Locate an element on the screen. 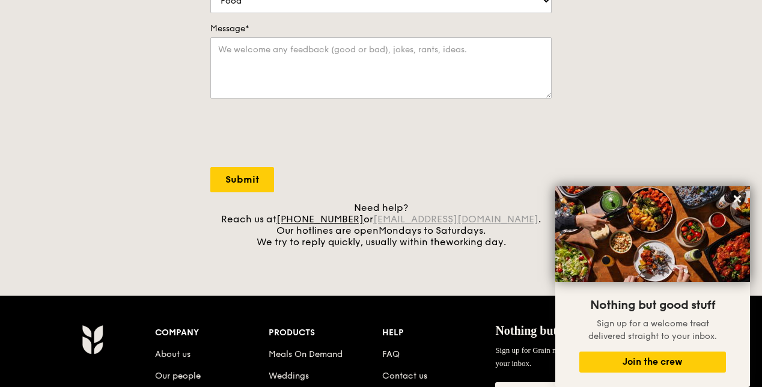 This screenshot has width=762, height=387. img: DSC07876-Edit02-Large.jpeg is located at coordinates (653, 234).